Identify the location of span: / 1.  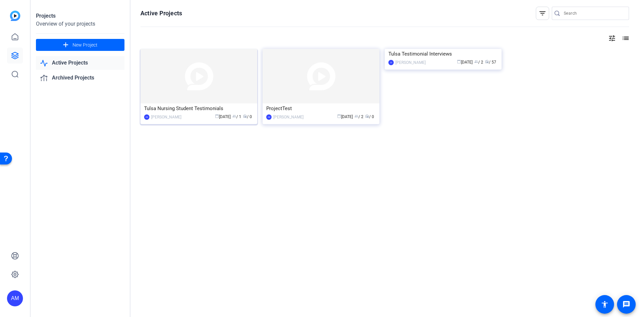
(236, 117).